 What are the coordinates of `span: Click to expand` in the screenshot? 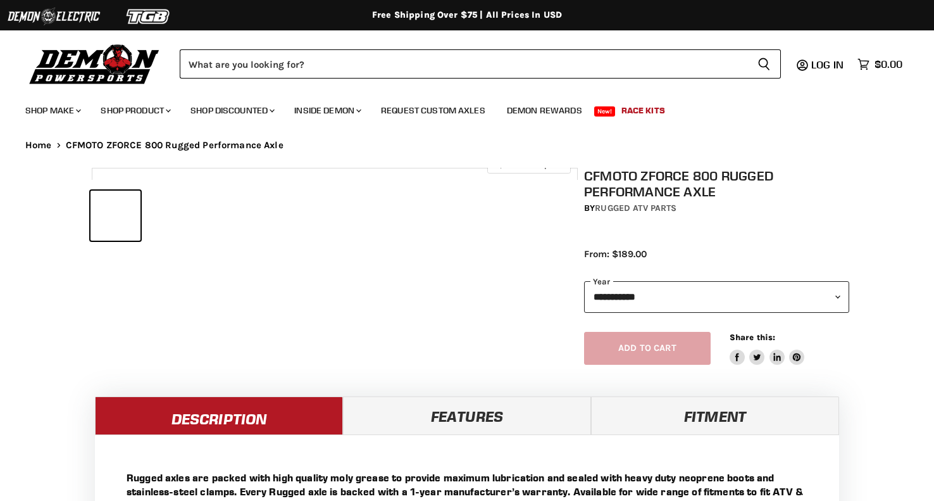 It's located at (528, 164).